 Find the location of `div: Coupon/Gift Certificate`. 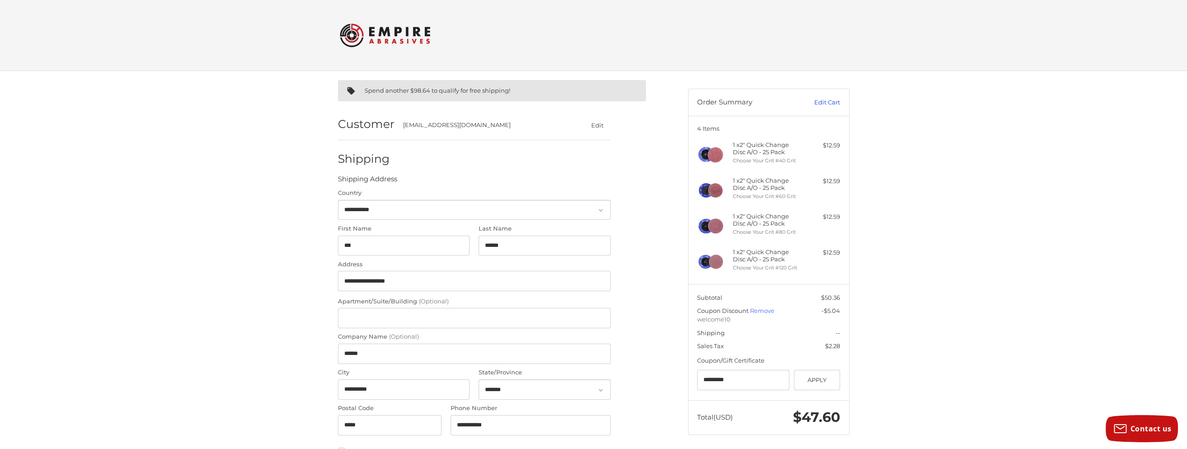

div: Coupon/Gift Certificate is located at coordinates (768, 361).